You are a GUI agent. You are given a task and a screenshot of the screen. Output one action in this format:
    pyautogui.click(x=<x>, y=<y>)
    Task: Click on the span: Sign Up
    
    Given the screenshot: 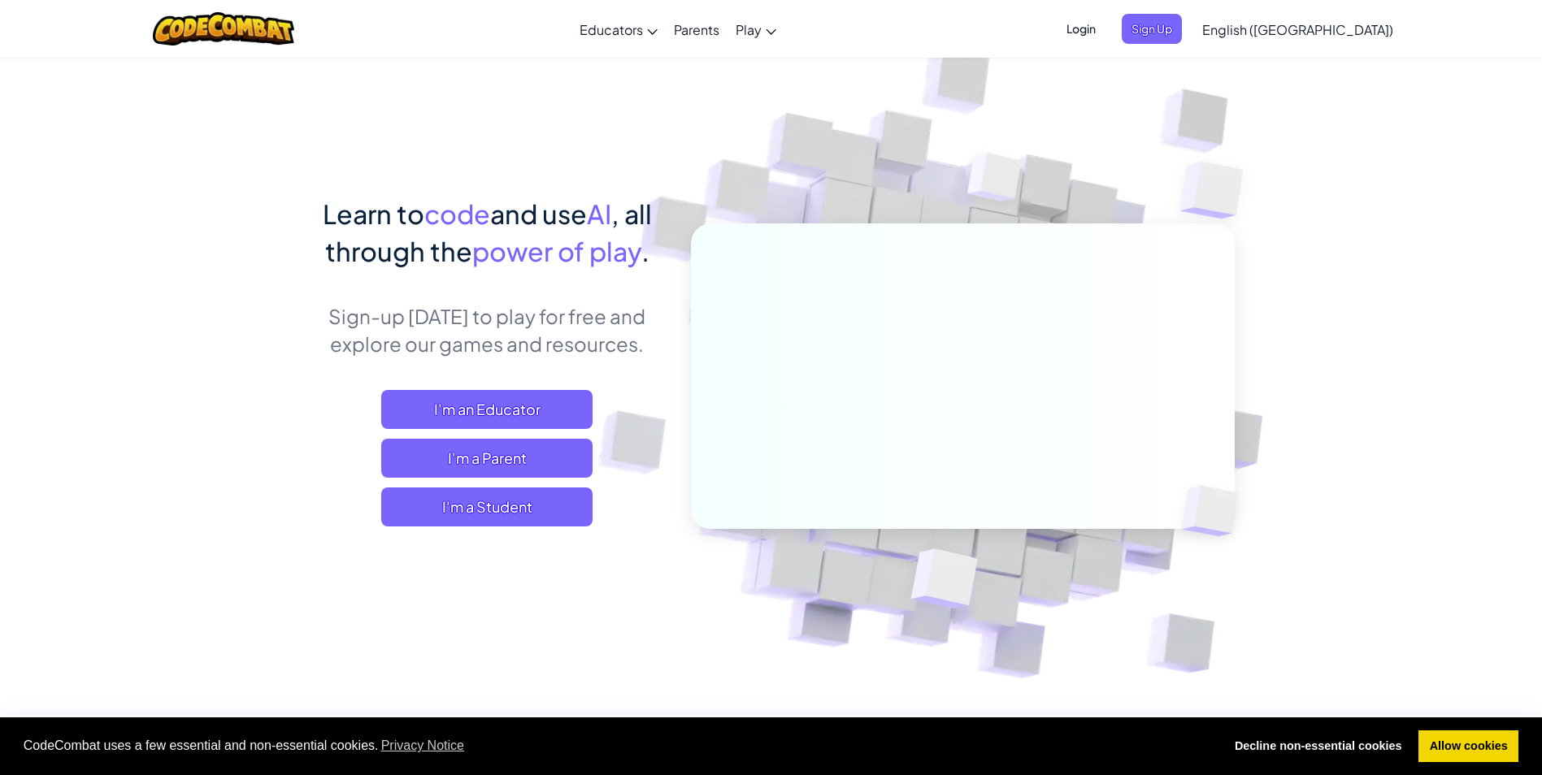 What is the action you would take?
    pyautogui.click(x=1152, y=28)
    